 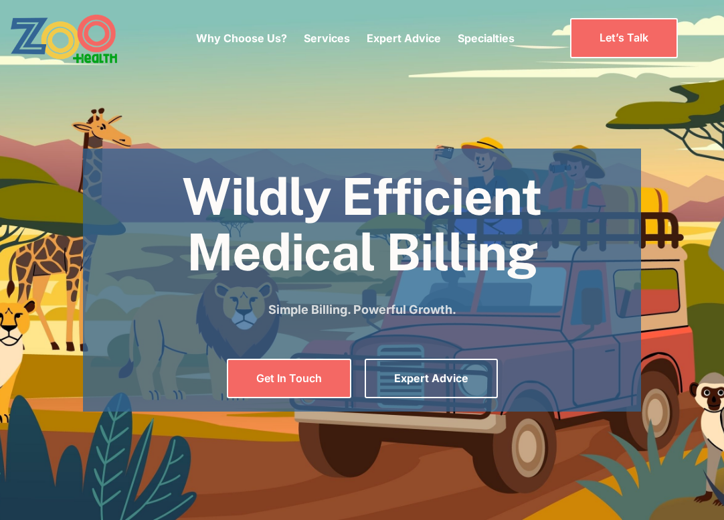 I want to click on p: Services, so click(x=327, y=38).